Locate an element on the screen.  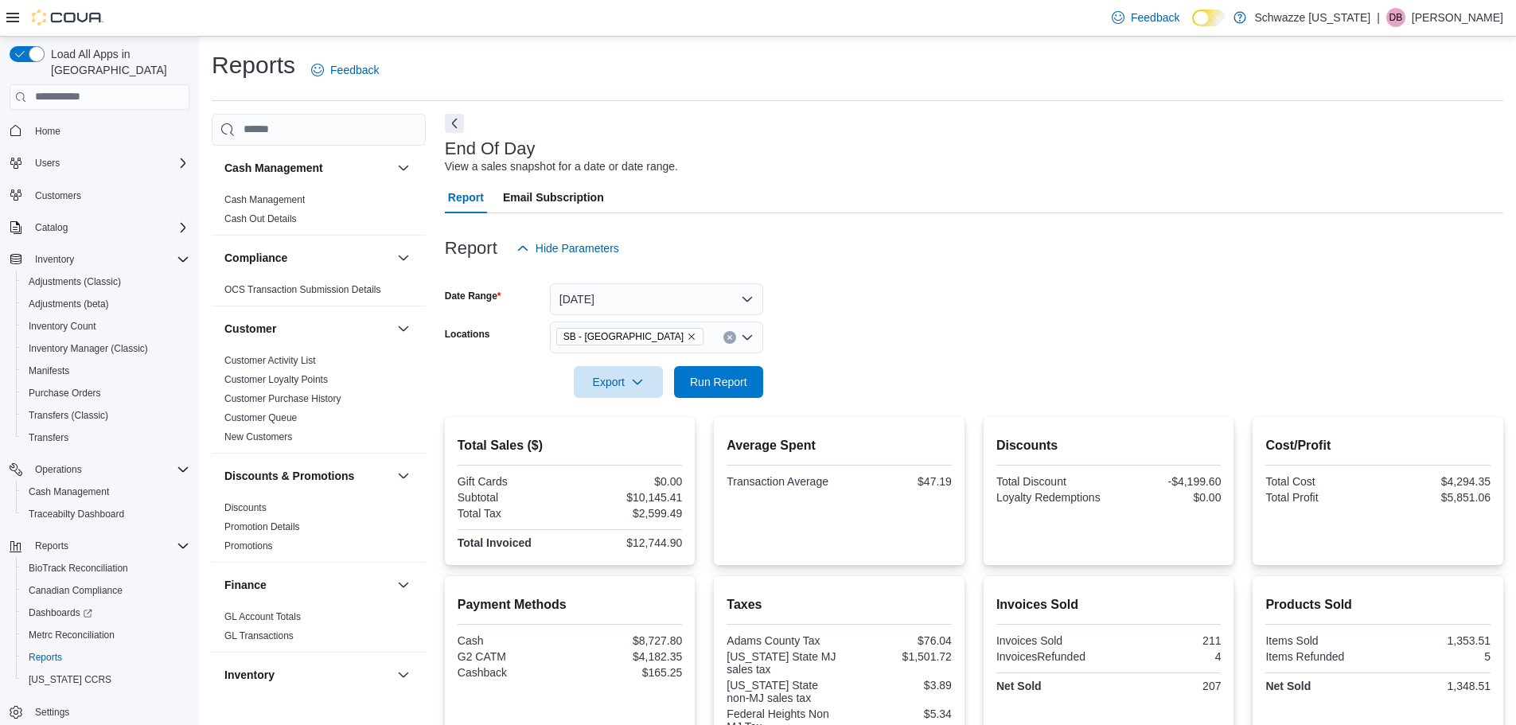
span: Discounts is located at coordinates (245, 508).